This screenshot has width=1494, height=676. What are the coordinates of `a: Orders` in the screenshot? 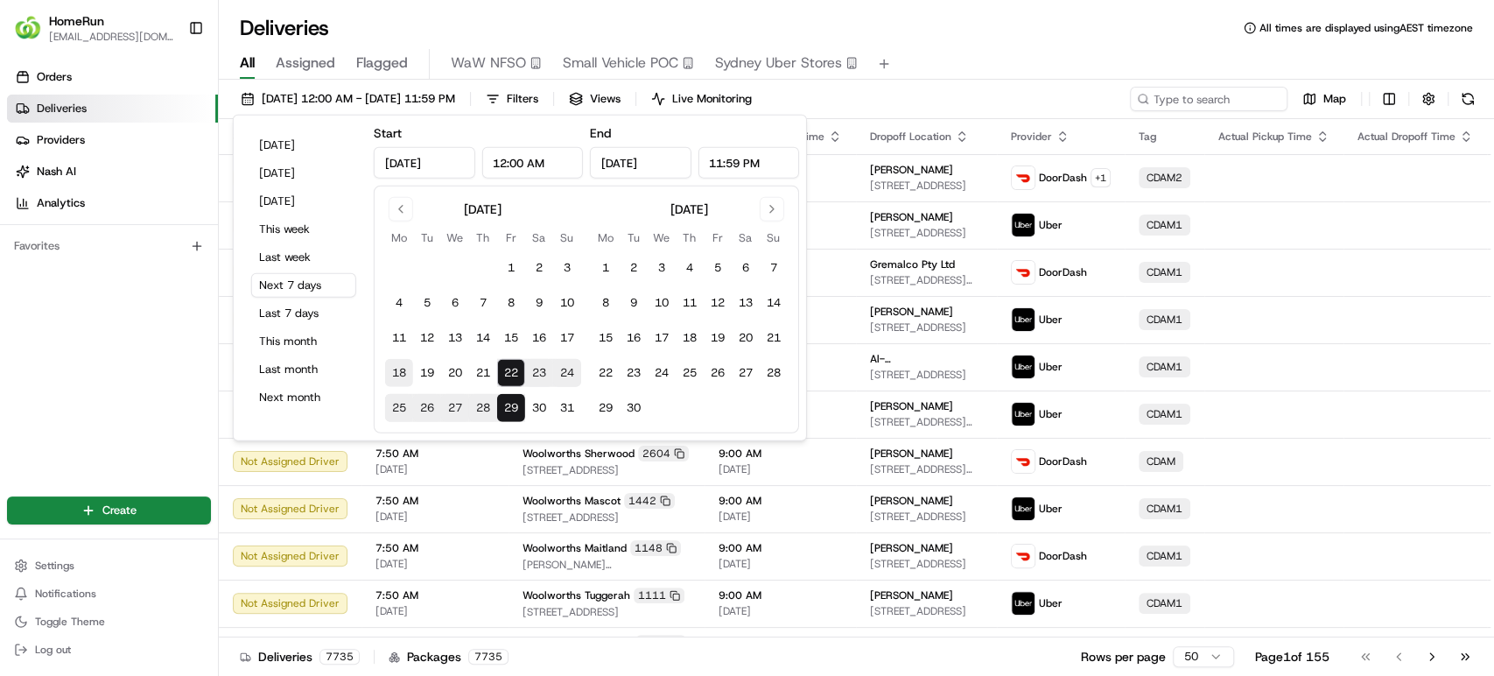 It's located at (112, 77).